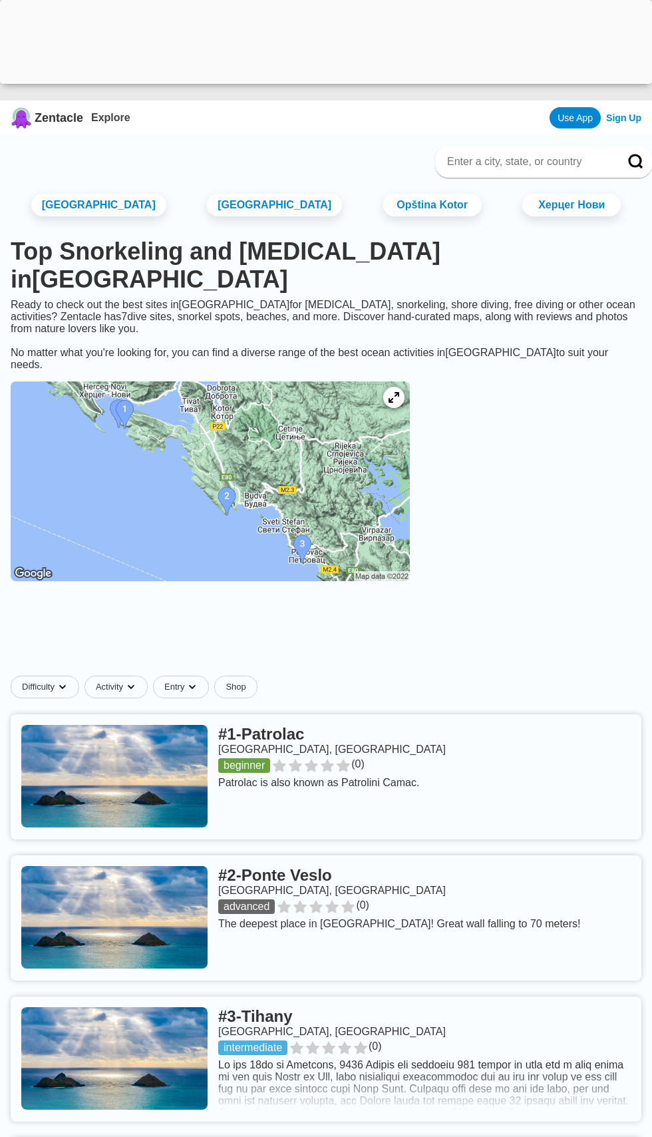 This screenshot has width=652, height=1137. I want to click on input: Enter a city, state, or country, so click(528, 162).